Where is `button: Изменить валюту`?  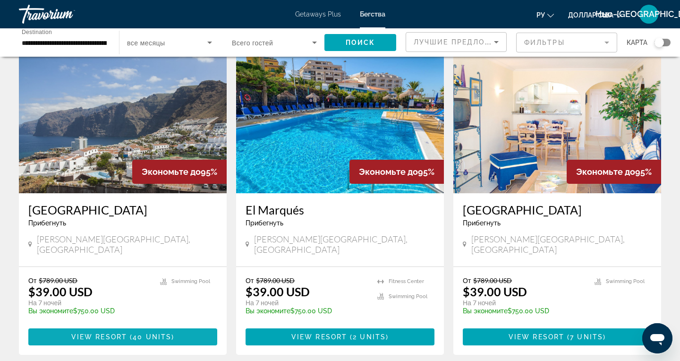
button: Изменить валюту is located at coordinates (595, 15).